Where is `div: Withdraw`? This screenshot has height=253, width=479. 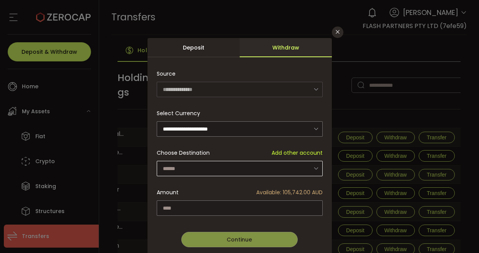
div: Withdraw is located at coordinates (286, 48).